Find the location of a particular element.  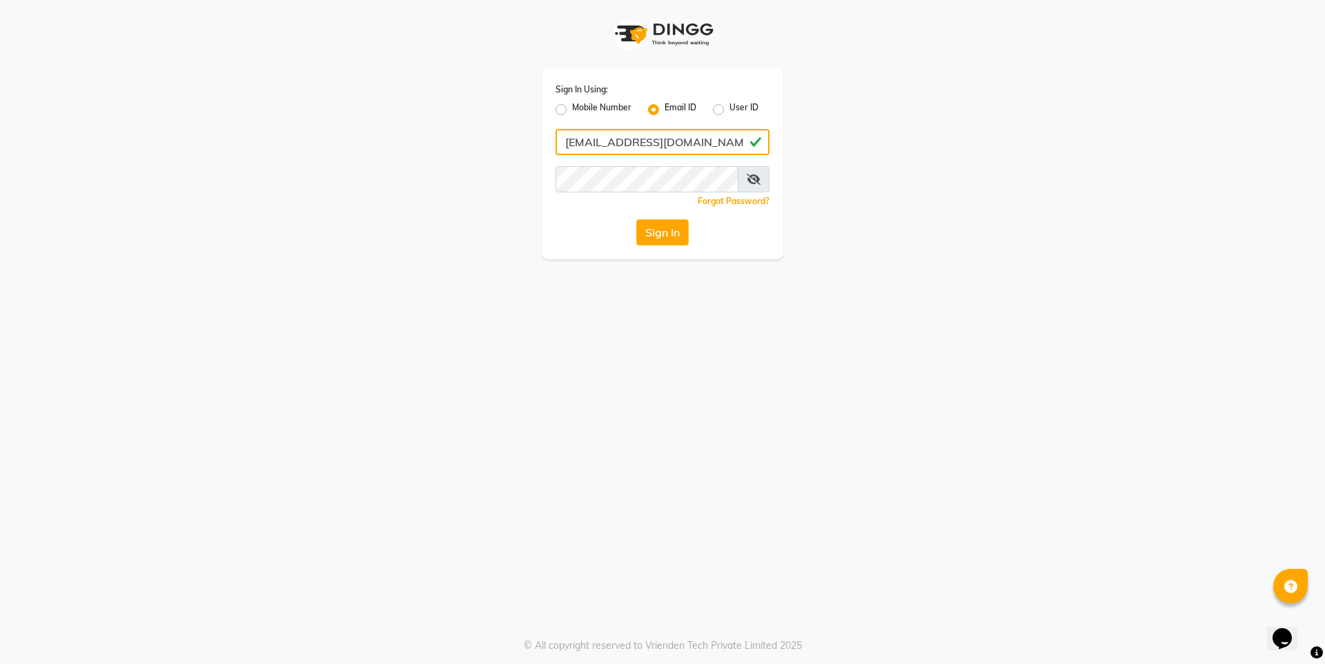

img: logo1.svg is located at coordinates (662, 34).